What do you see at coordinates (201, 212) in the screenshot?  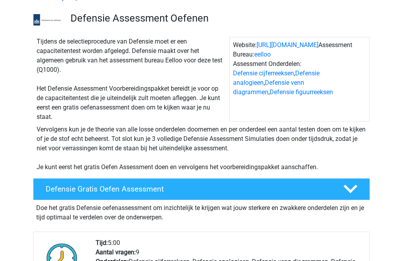 I see `div: Doe het gratis Defensie oefenassessment om inzichtelijk te krijgen wat jouw sterkere en zwakkere ...` at bounding box center [201, 212].